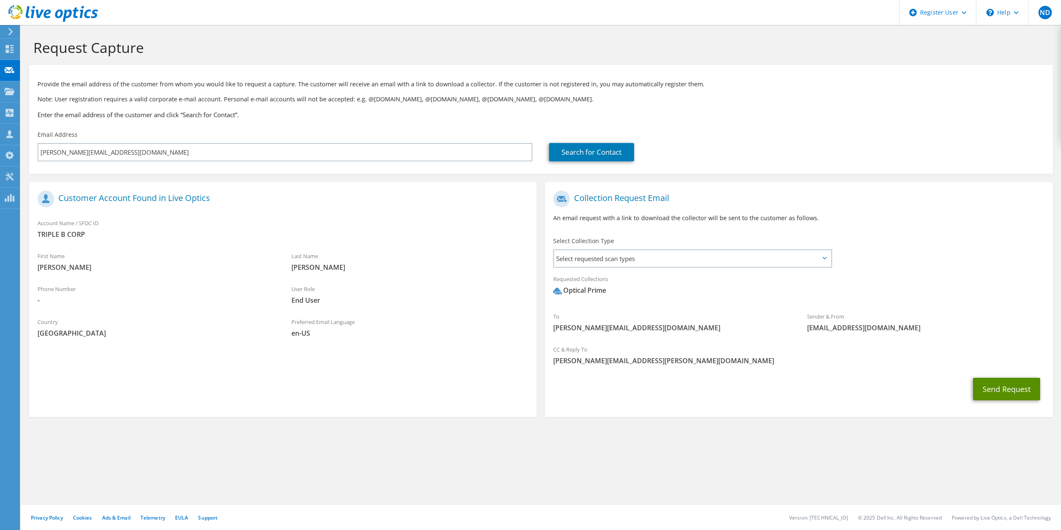 The height and width of the screenshot is (530, 1061). I want to click on a: Telemetry, so click(153, 517).